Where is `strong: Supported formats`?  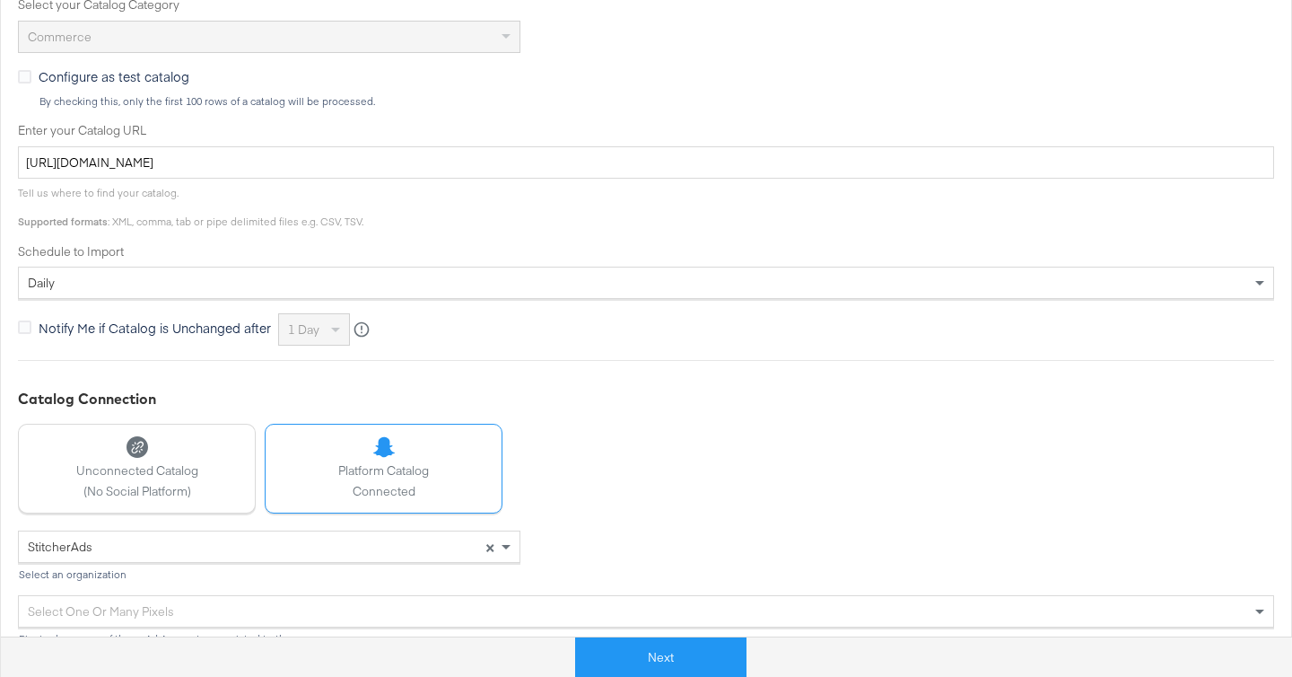 strong: Supported formats is located at coordinates (63, 221).